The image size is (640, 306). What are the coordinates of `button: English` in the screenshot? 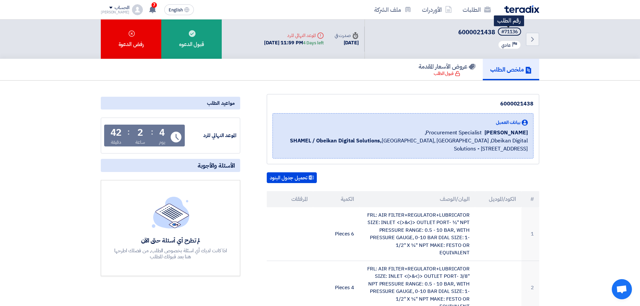 It's located at (179, 10).